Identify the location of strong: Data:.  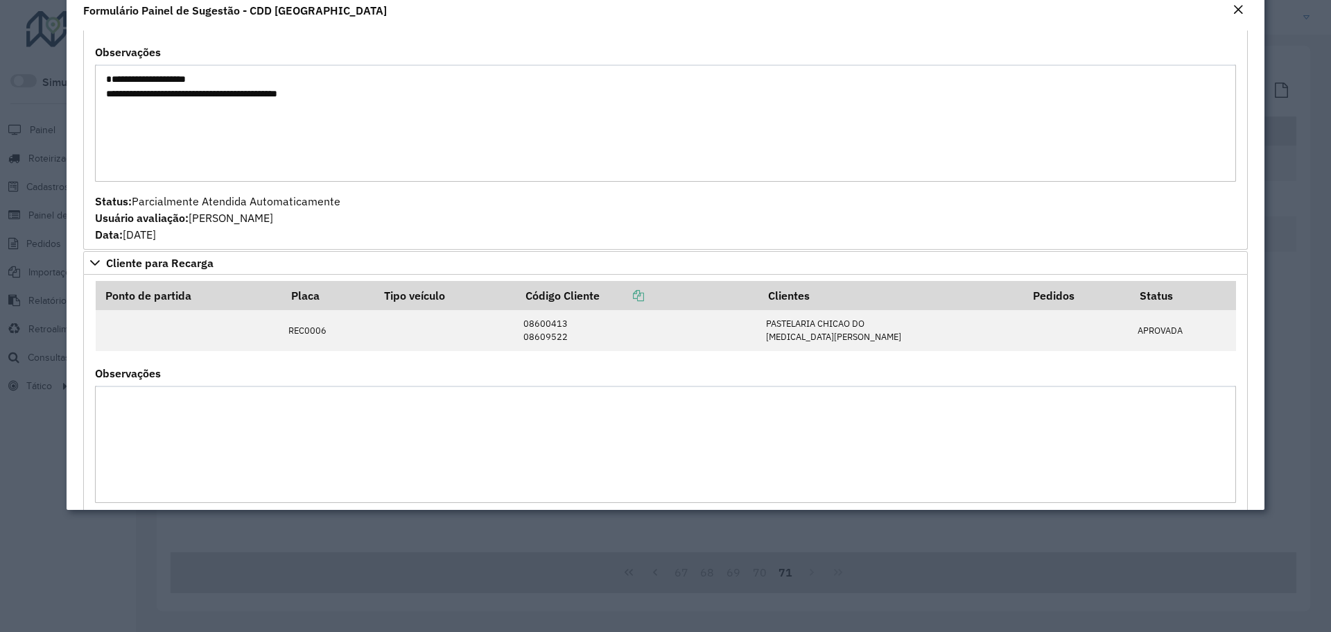
(109, 234).